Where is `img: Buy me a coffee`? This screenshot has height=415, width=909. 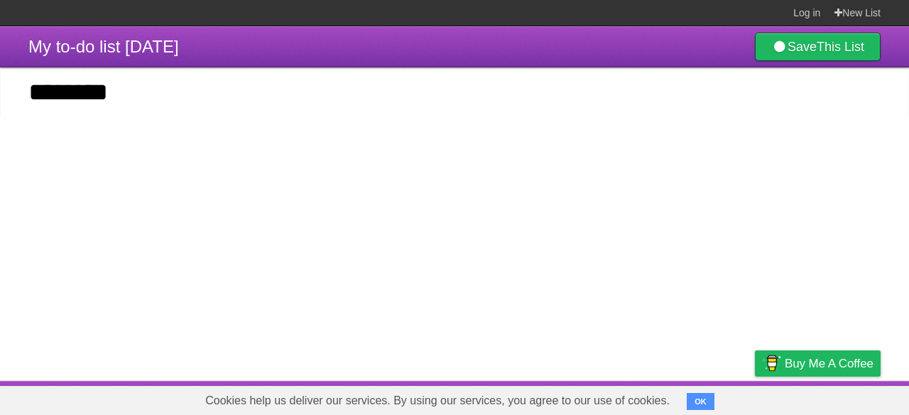
img: Buy me a coffee is located at coordinates (771, 363).